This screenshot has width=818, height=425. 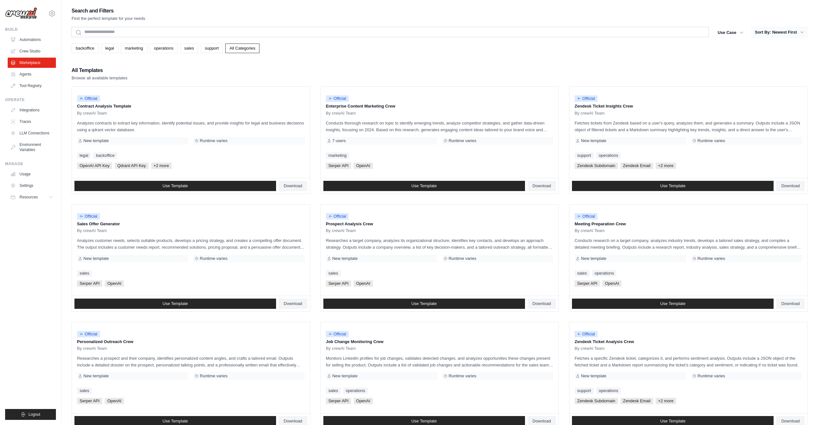 I want to click on a: Automations, so click(x=32, y=40).